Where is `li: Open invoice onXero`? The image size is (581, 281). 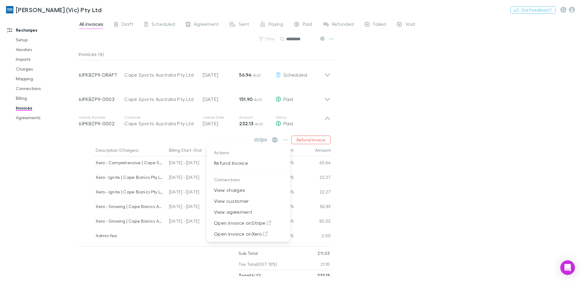
li: Open invoice onXero is located at coordinates (248, 234).